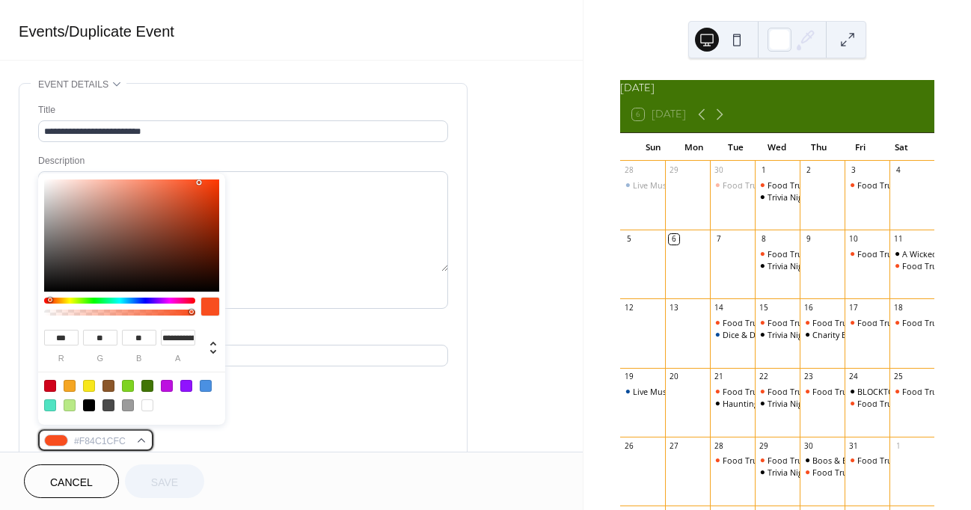  Describe the element at coordinates (242, 334) in the screenshot. I see `div: Location` at that location.